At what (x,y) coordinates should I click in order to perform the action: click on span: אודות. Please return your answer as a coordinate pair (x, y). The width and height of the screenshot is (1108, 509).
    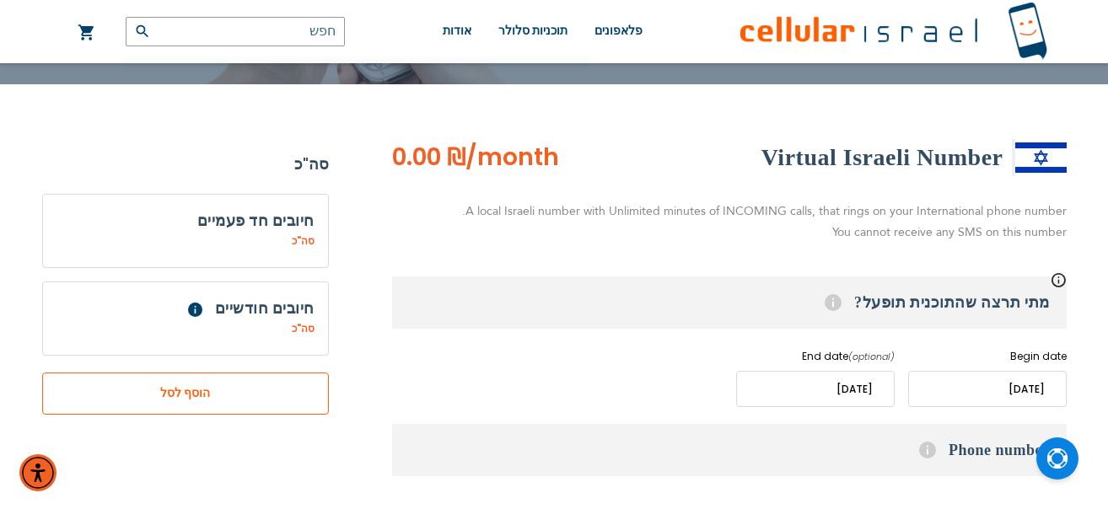
    Looking at the image, I should click on (457, 30).